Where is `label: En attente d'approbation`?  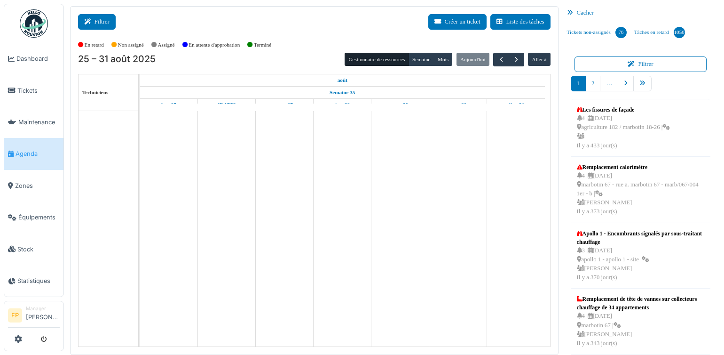 label: En attente d'approbation is located at coordinates (214, 45).